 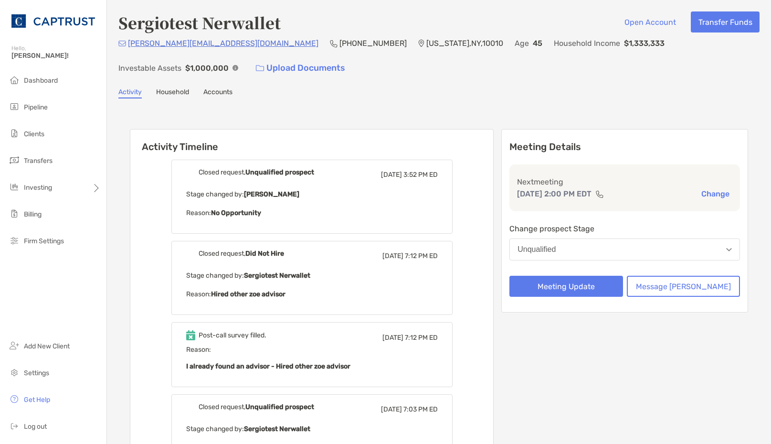 I want to click on span: Settings, so click(x=36, y=372).